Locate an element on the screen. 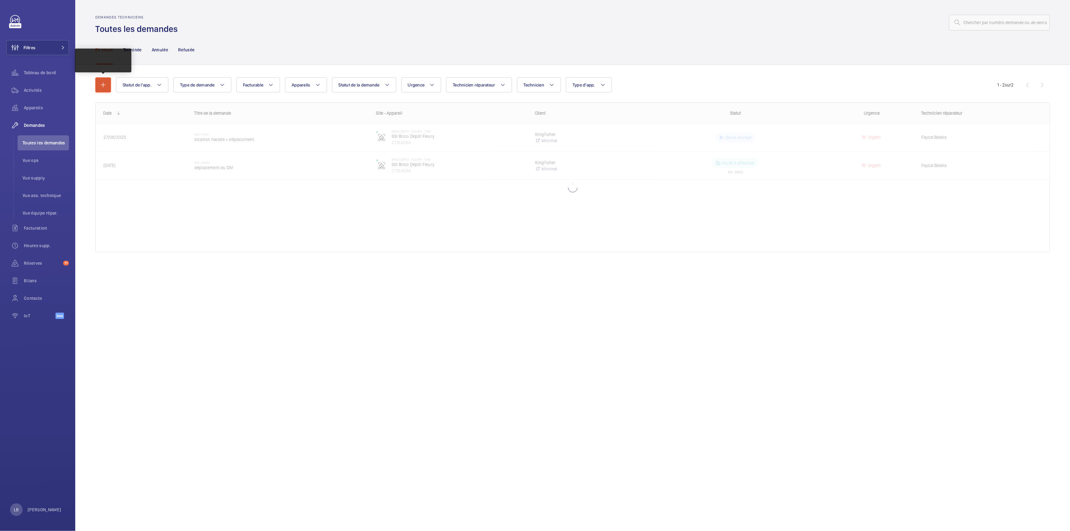 The image size is (1070, 531). span: Technicien is located at coordinates (534, 85).